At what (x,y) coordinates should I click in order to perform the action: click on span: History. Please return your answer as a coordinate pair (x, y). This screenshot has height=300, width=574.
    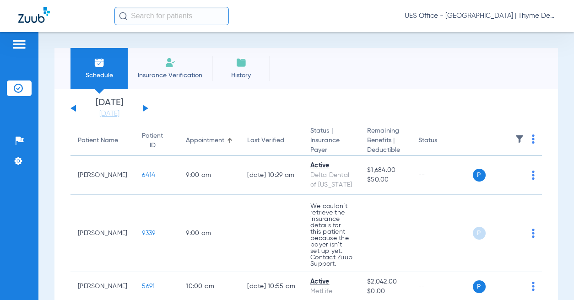
    Looking at the image, I should click on (241, 76).